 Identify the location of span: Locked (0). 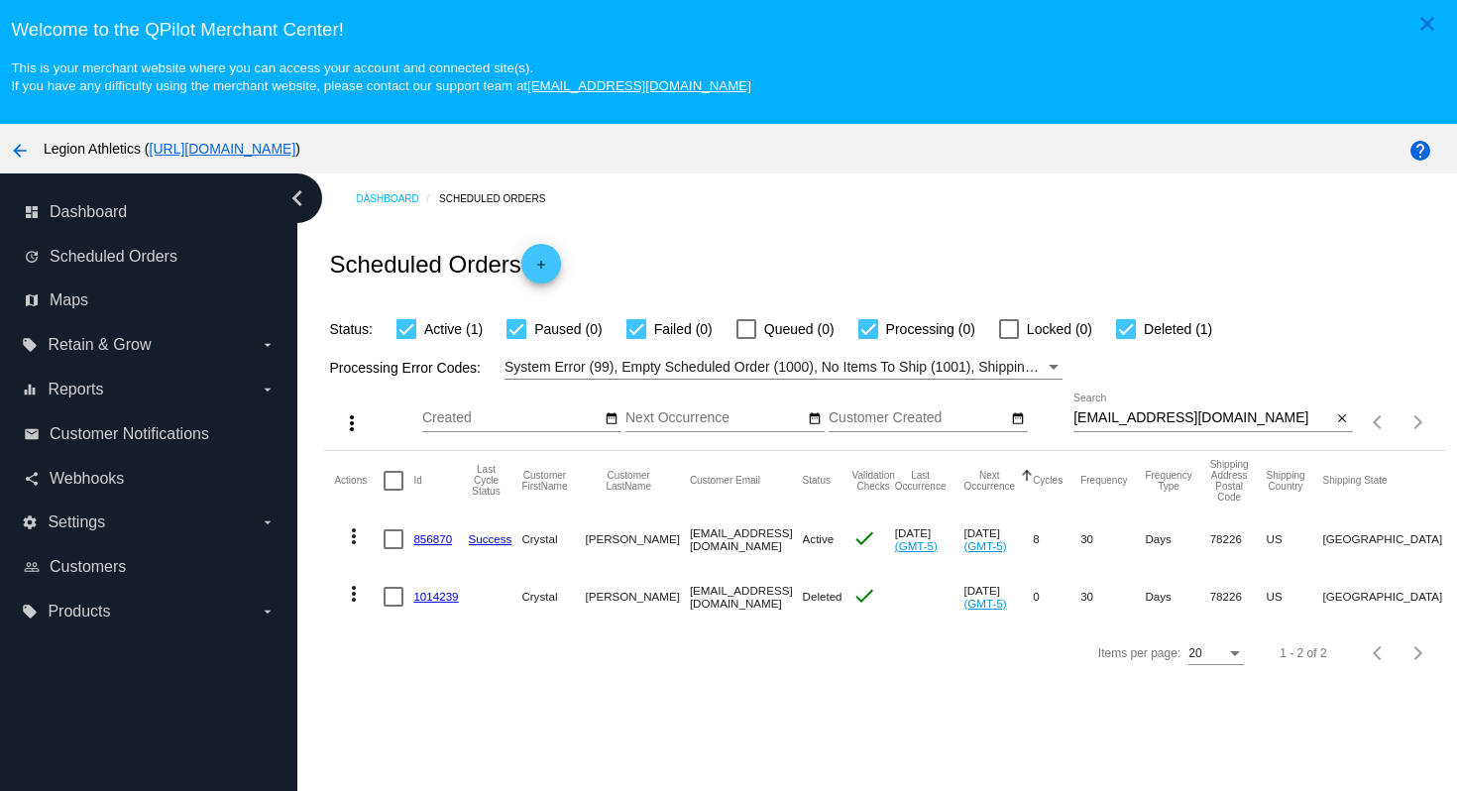
(1059, 329).